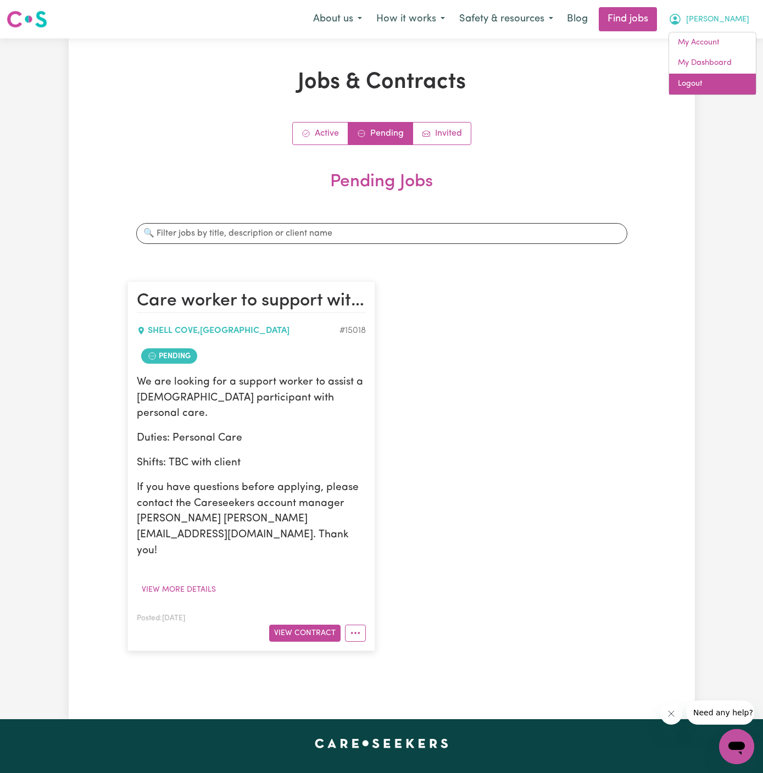 This screenshot has height=773, width=763. Describe the element at coordinates (27, 19) in the screenshot. I see `img: Careseekers logo` at that location.